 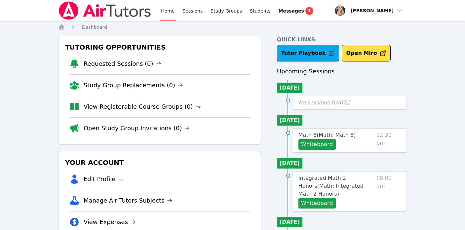 I want to click on span: Integrated Math 2 Honors ( Math: Integrated Math 2 Honors ), so click(x=331, y=186).